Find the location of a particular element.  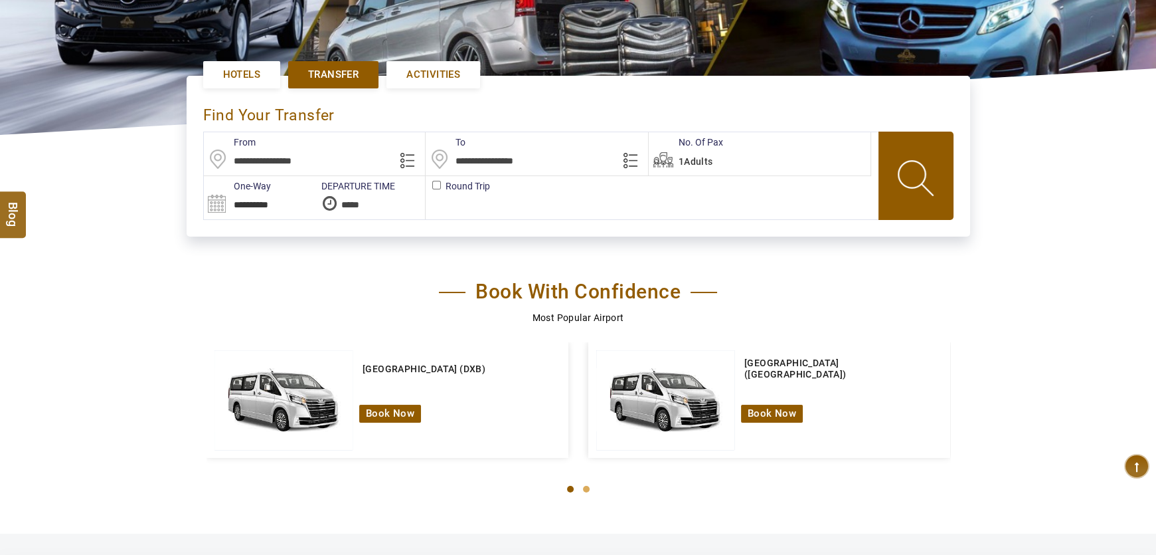

span: Hotels is located at coordinates (242, 74).